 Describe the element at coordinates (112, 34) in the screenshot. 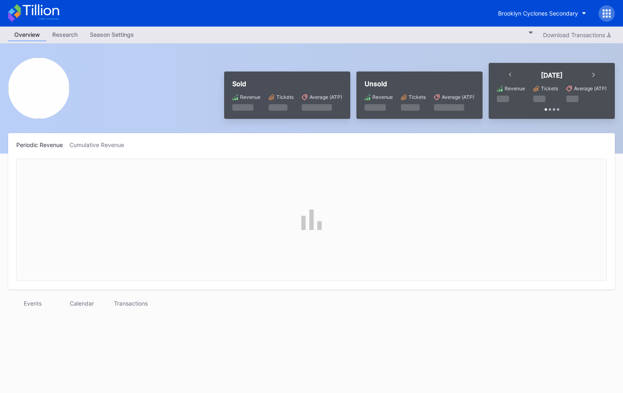

I see `div: Season Settings` at that location.